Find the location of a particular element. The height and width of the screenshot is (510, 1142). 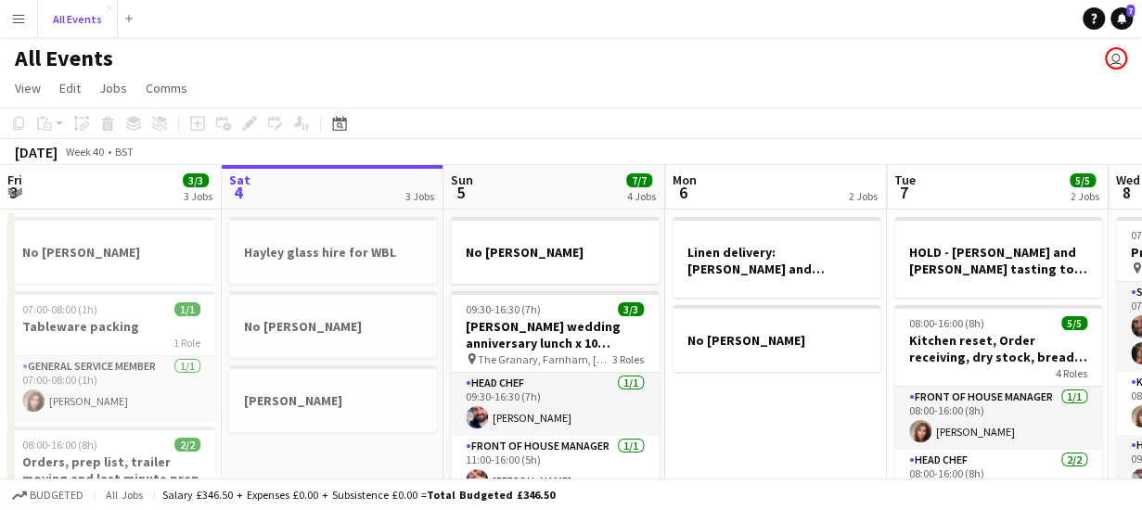

div: 4 Jobs is located at coordinates (641, 196).